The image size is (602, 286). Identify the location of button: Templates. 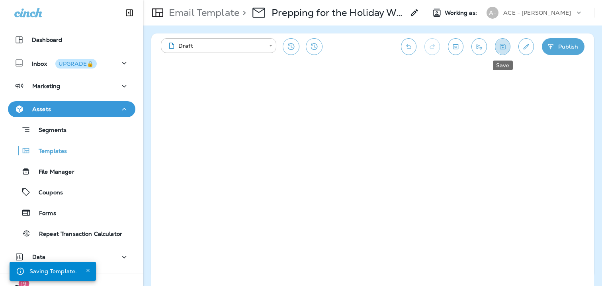
(72, 151).